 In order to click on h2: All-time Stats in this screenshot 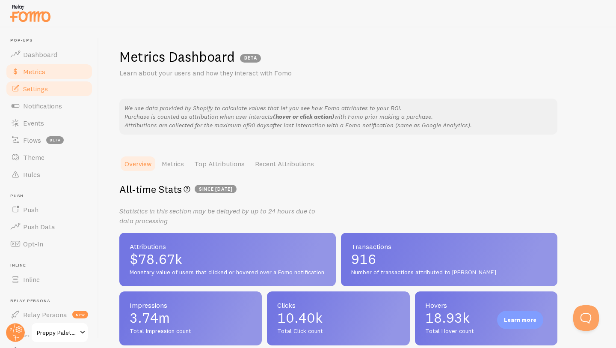, I will do `click(339, 189)`.